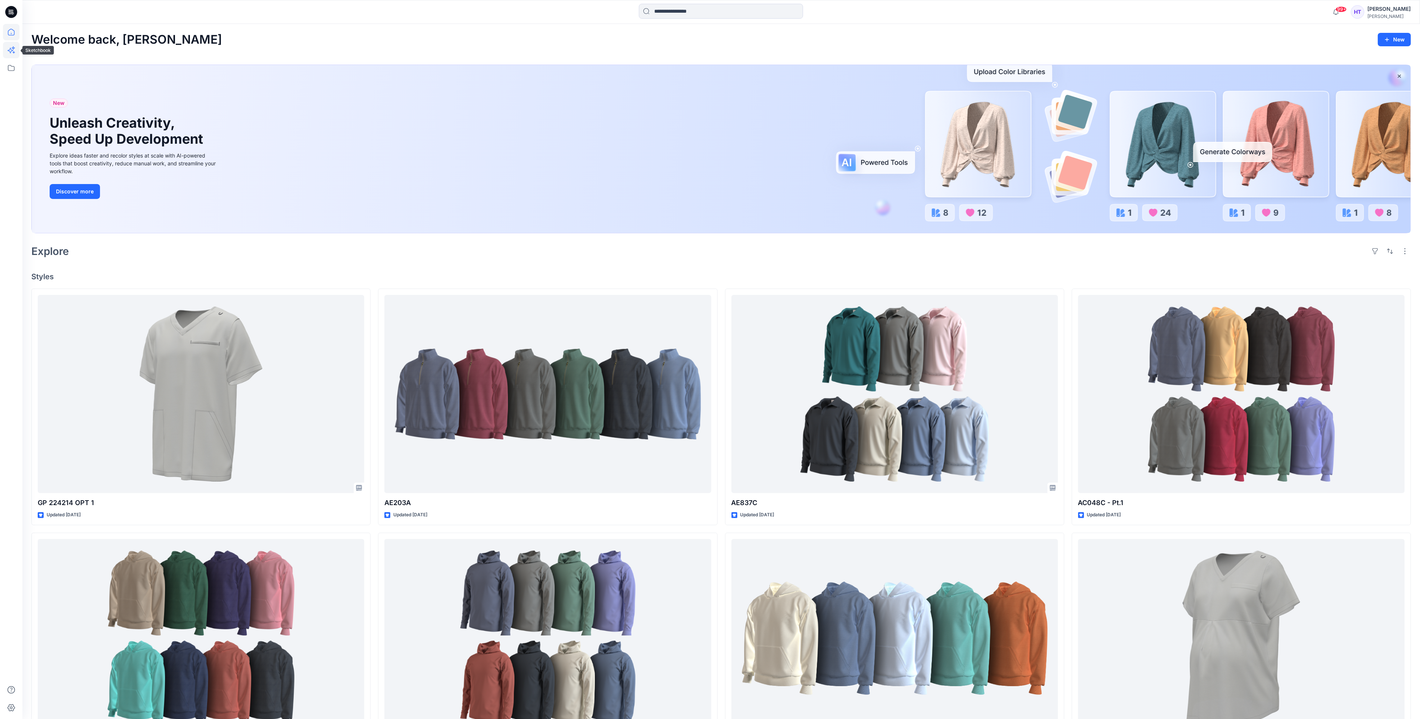 Image resolution: width=1420 pixels, height=719 pixels. I want to click on span: 99+, so click(1341, 9).